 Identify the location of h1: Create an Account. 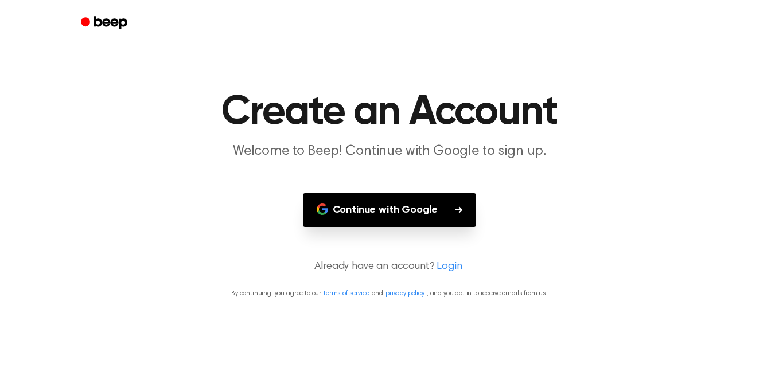
(390, 112).